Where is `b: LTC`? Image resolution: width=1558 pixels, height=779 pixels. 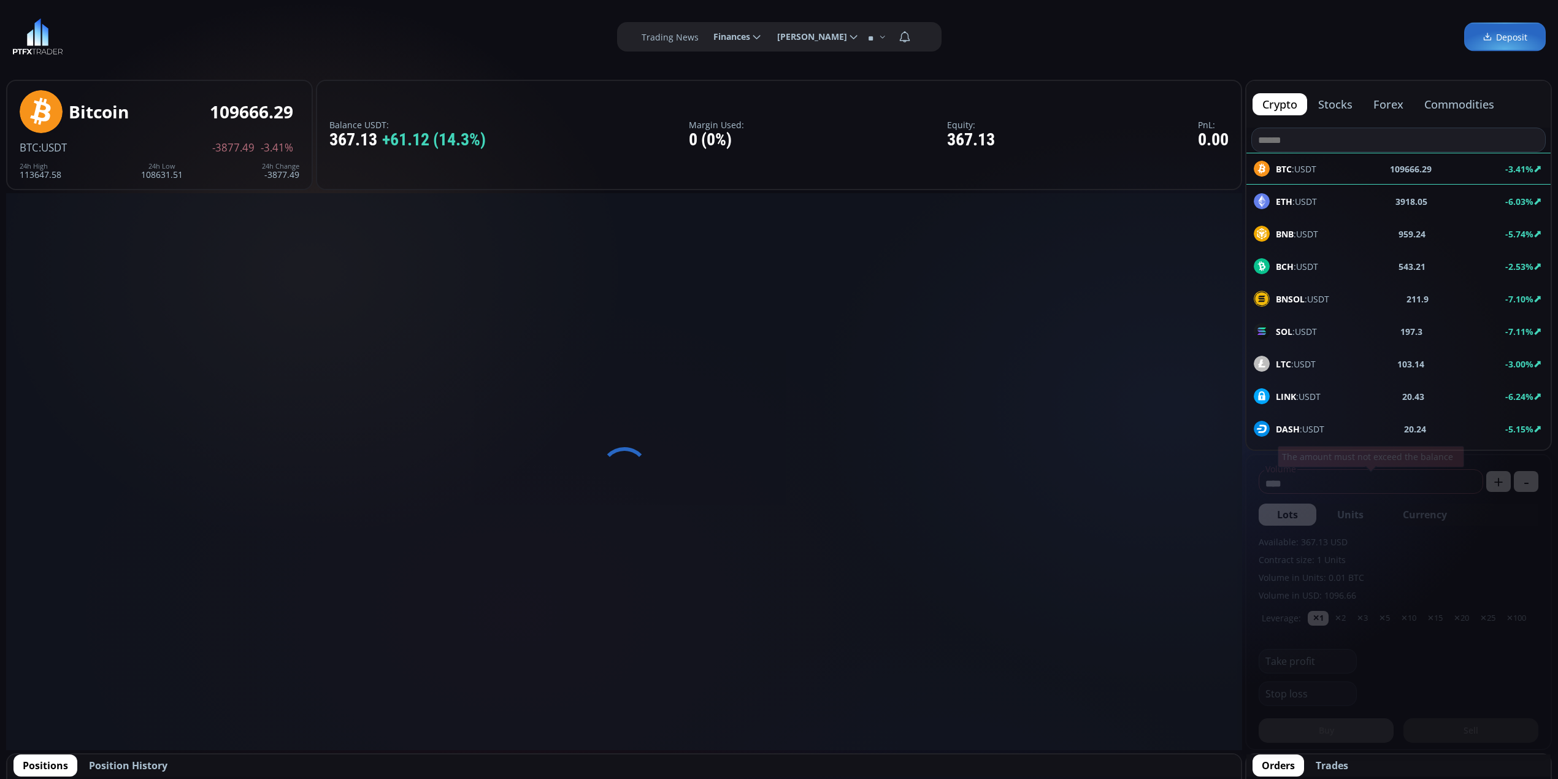 b: LTC is located at coordinates (1283, 364).